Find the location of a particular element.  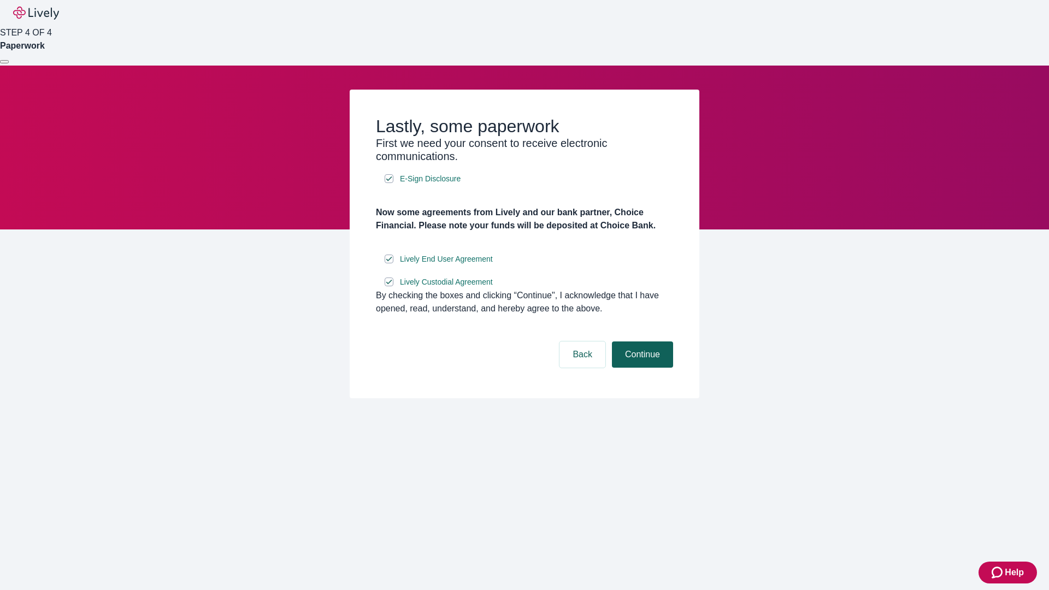

span: Help is located at coordinates (1014, 573).